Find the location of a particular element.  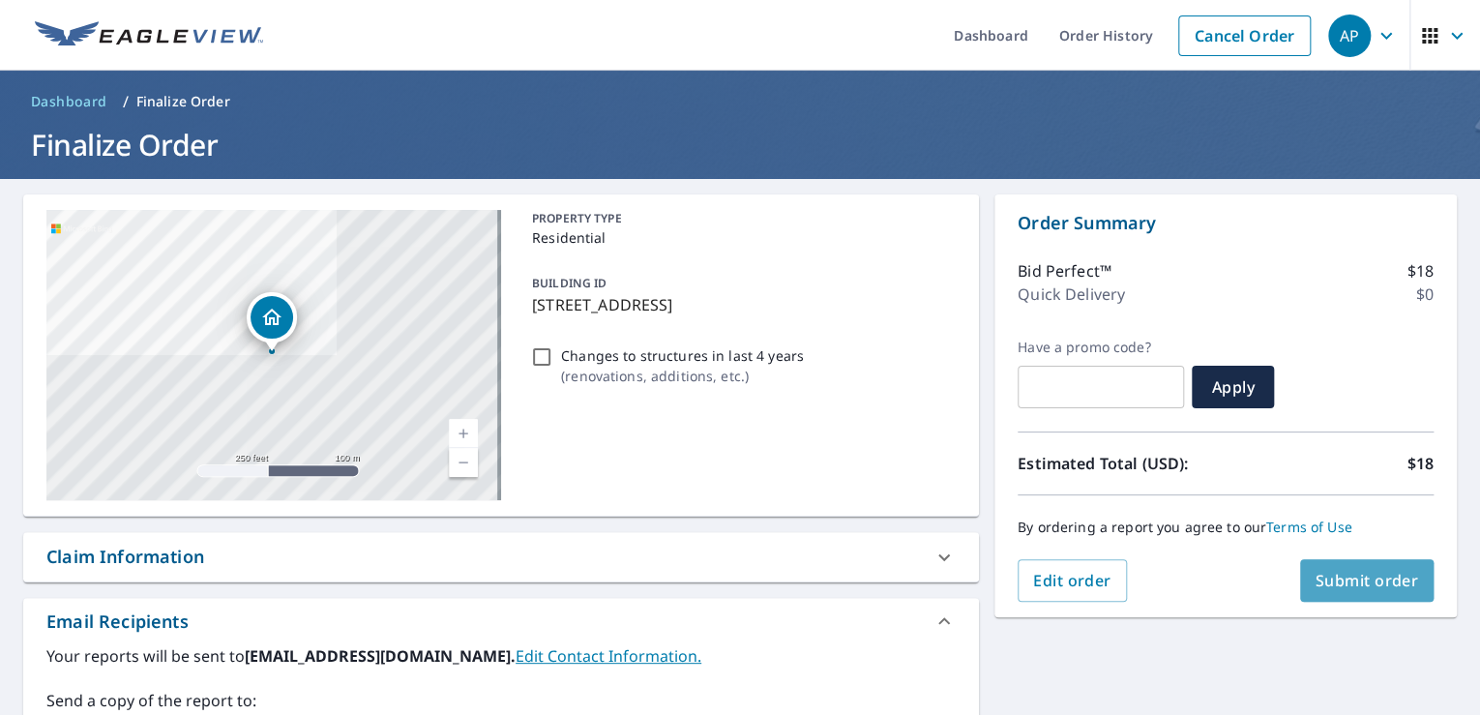

nav: breadcrumb is located at coordinates (740, 102).